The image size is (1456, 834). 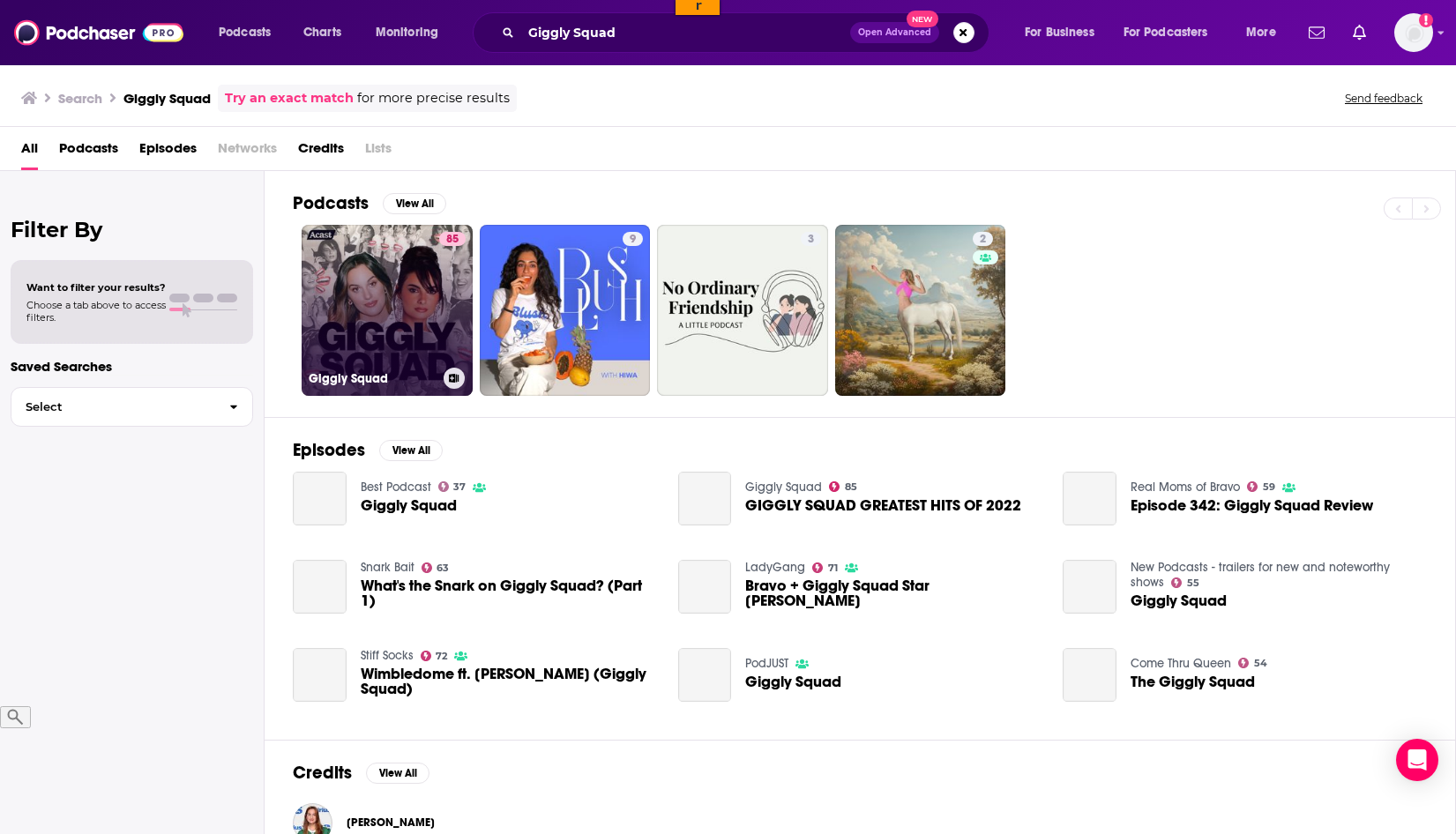 I want to click on span: 2, so click(x=982, y=240).